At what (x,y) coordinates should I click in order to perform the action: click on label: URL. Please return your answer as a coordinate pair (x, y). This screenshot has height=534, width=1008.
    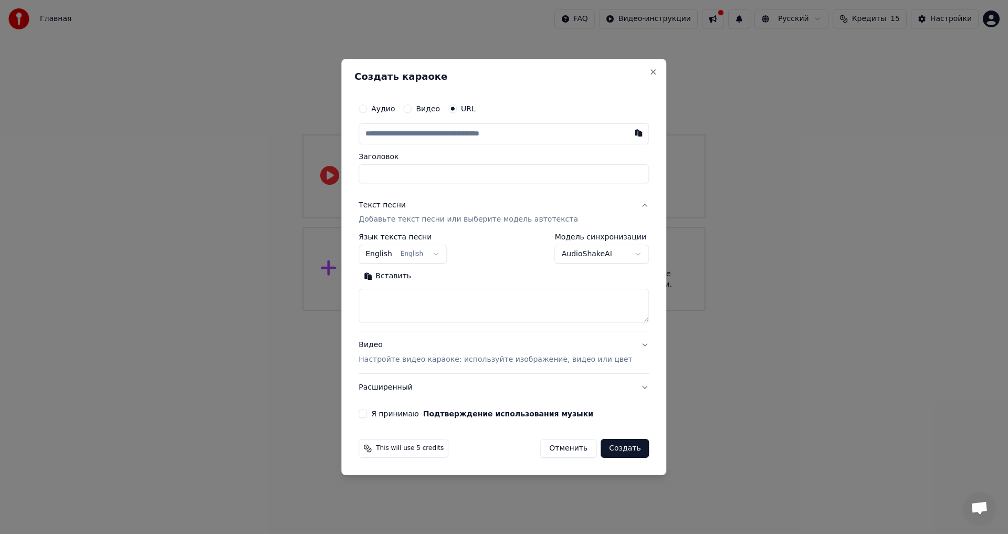
    Looking at the image, I should click on (468, 109).